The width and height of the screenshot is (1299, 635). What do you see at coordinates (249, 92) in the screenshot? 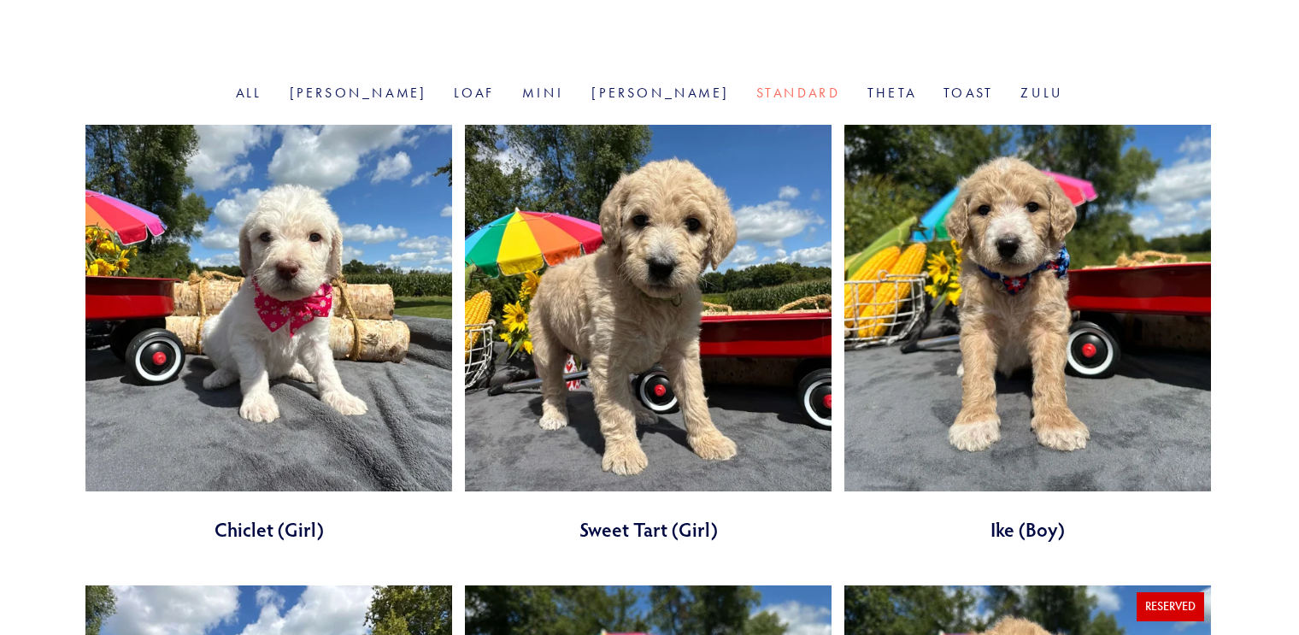
I see `a: All` at bounding box center [249, 92].